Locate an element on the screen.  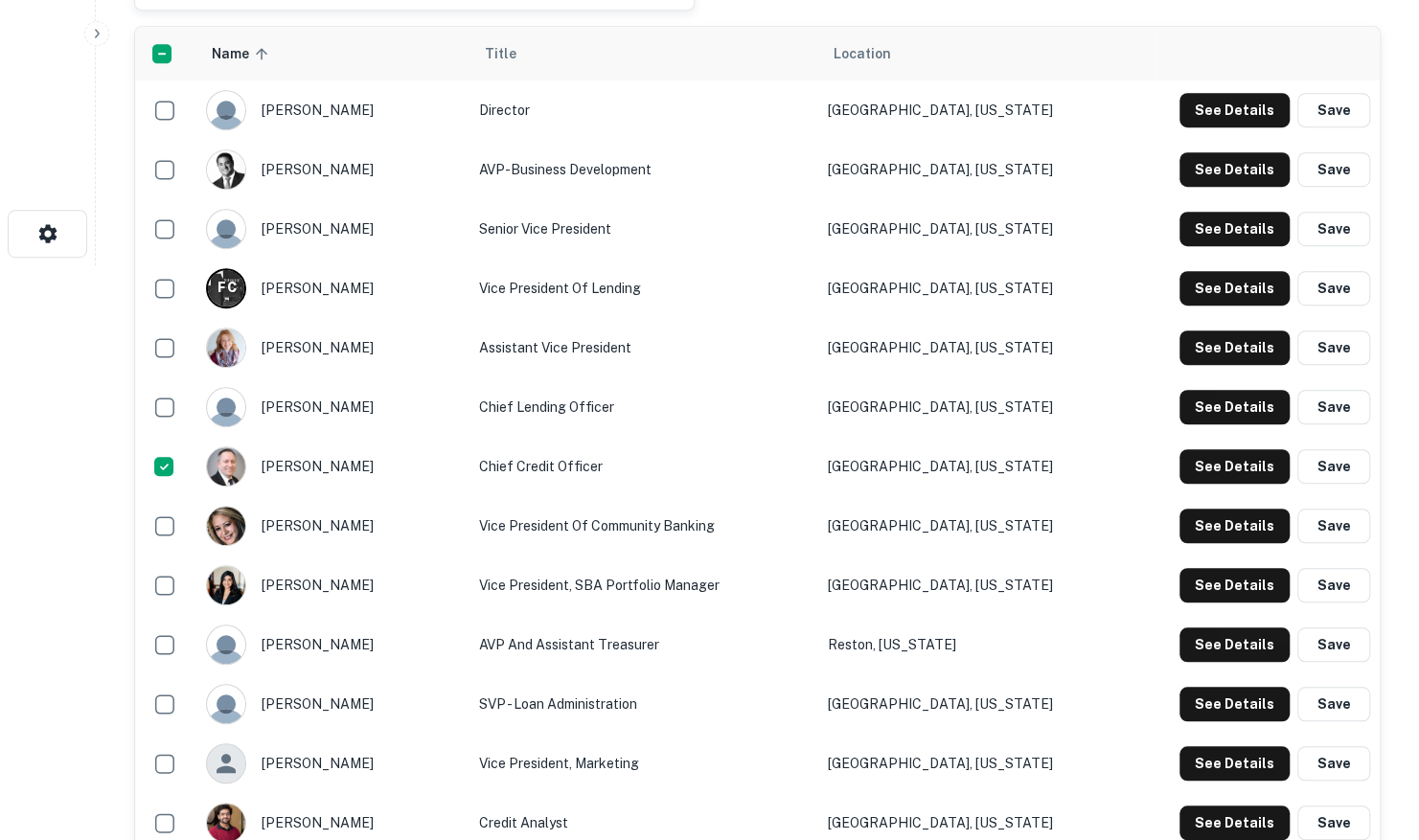
th: Title is located at coordinates (643, 54).